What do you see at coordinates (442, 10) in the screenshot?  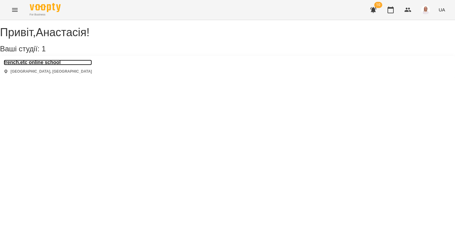 I see `span: UA` at bounding box center [442, 10].